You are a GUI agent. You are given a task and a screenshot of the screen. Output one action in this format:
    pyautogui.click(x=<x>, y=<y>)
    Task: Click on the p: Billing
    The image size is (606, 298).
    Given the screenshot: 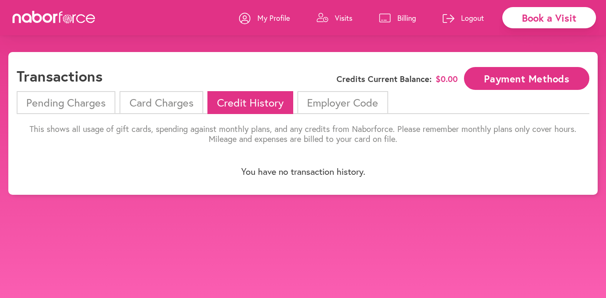 What is the action you would take?
    pyautogui.click(x=407, y=18)
    